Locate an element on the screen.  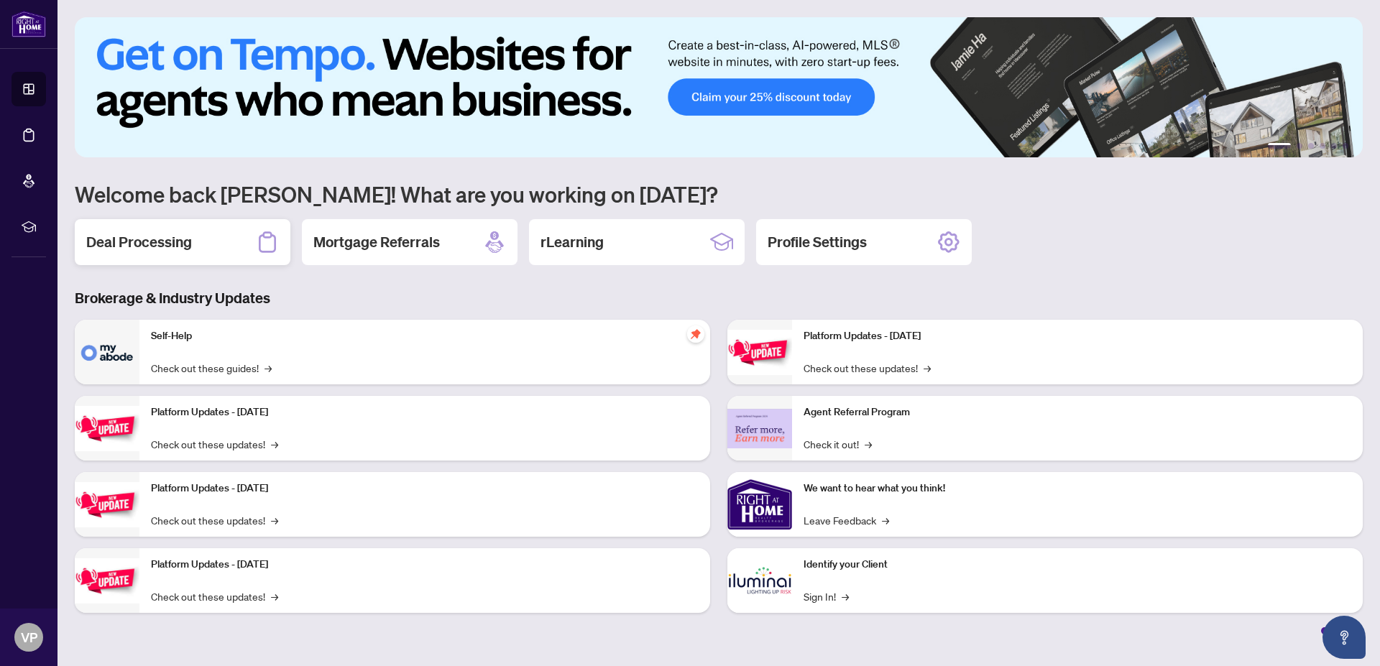
img: Slide 0 is located at coordinates (719, 87).